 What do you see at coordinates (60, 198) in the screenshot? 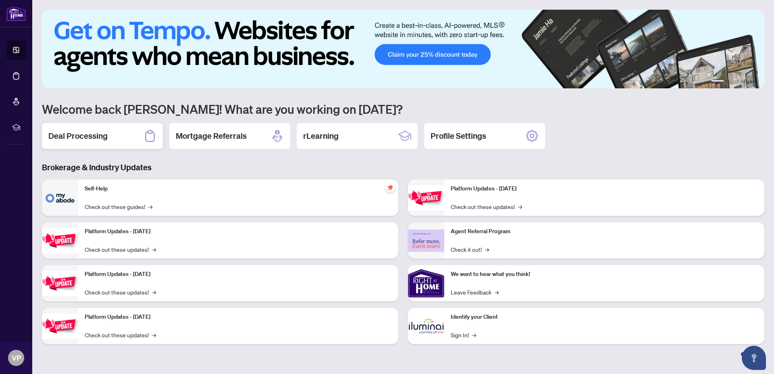
I see `img: Self-Help` at bounding box center [60, 198].